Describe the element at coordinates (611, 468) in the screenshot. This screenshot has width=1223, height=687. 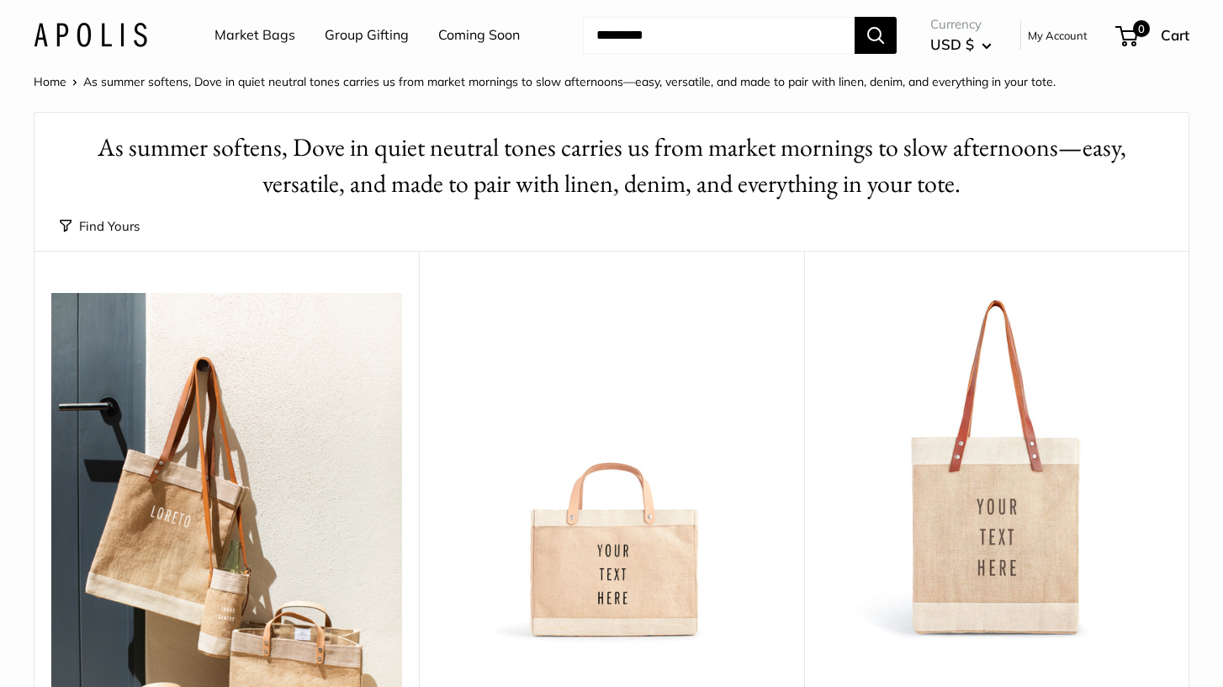
I see `img: Petite Market Bag in Natural` at that location.